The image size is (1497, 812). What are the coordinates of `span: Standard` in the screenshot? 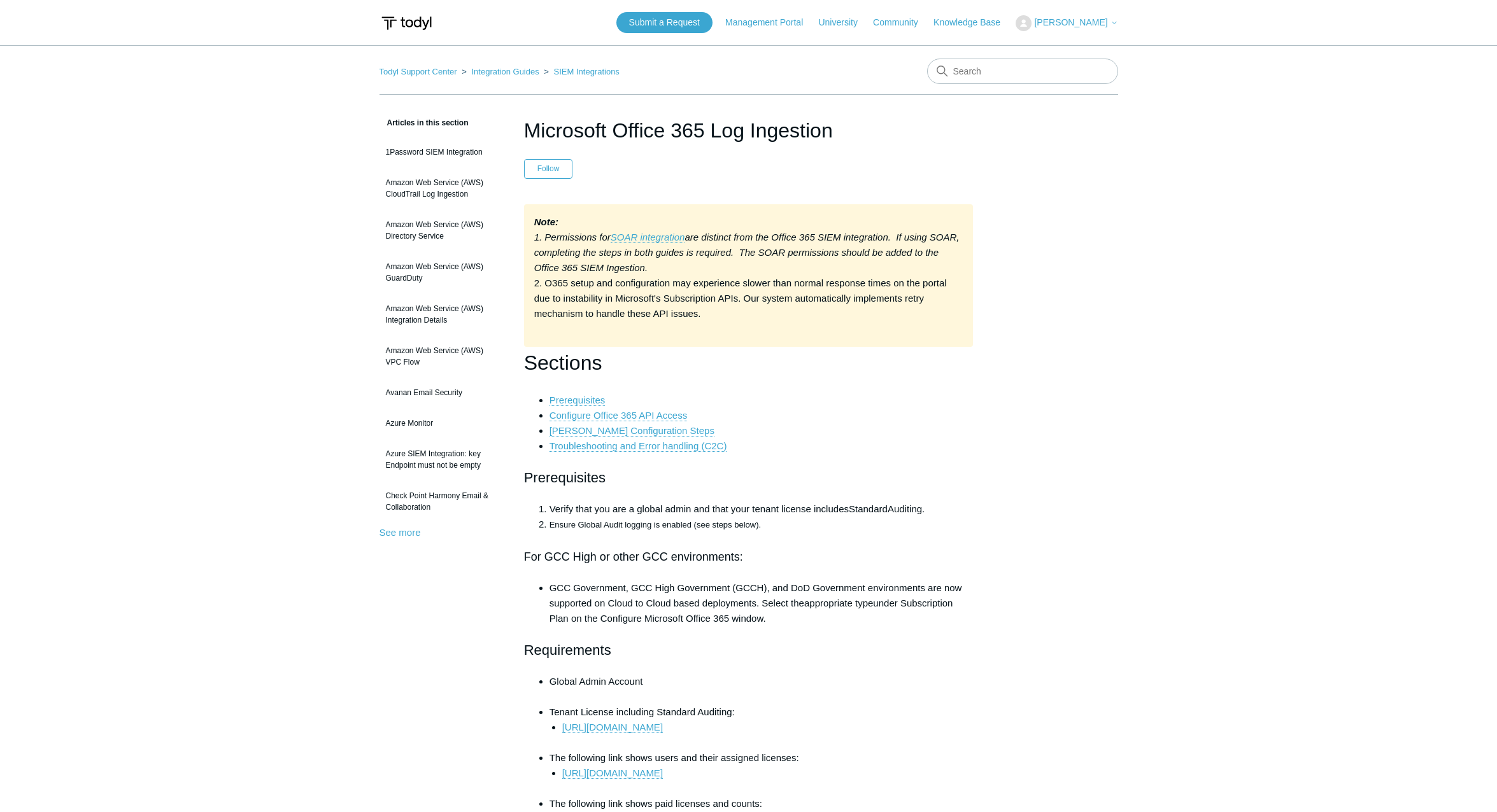 It's located at (868, 508).